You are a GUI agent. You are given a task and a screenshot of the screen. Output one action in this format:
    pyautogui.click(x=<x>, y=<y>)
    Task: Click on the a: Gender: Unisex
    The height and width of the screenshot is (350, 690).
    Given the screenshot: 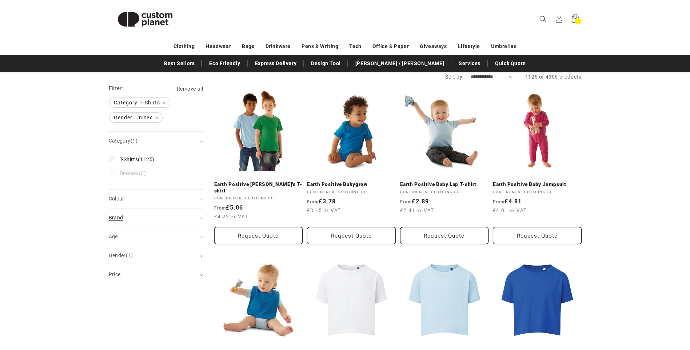 What is the action you would take?
    pyautogui.click(x=136, y=118)
    